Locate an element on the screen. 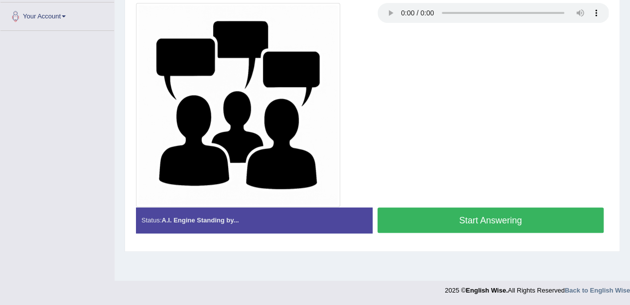 The image size is (630, 305). button: Start Answering is located at coordinates (490, 220).